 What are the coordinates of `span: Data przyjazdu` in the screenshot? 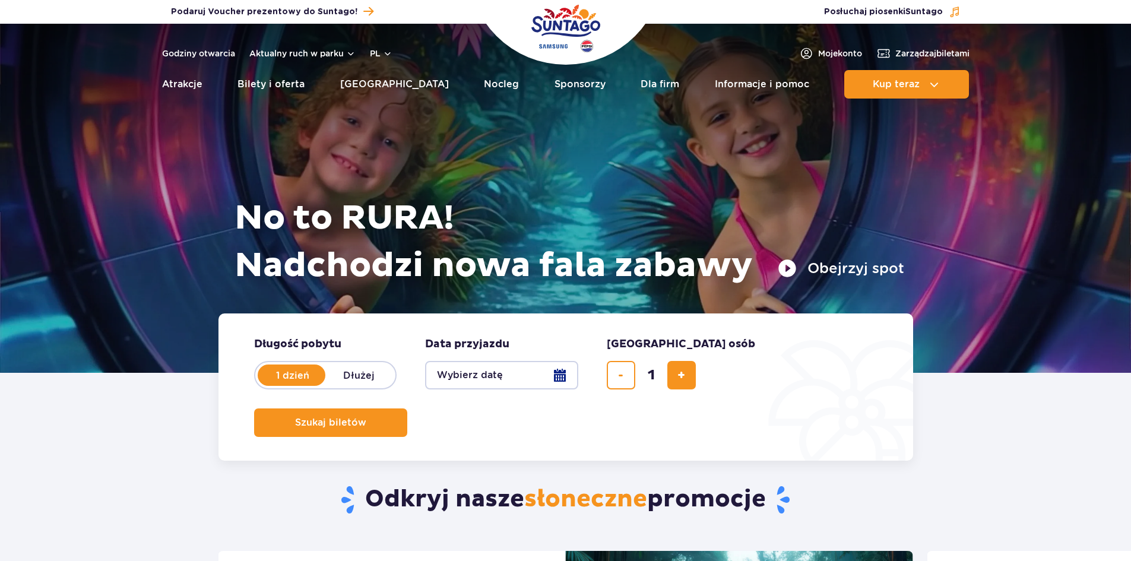 It's located at (467, 344).